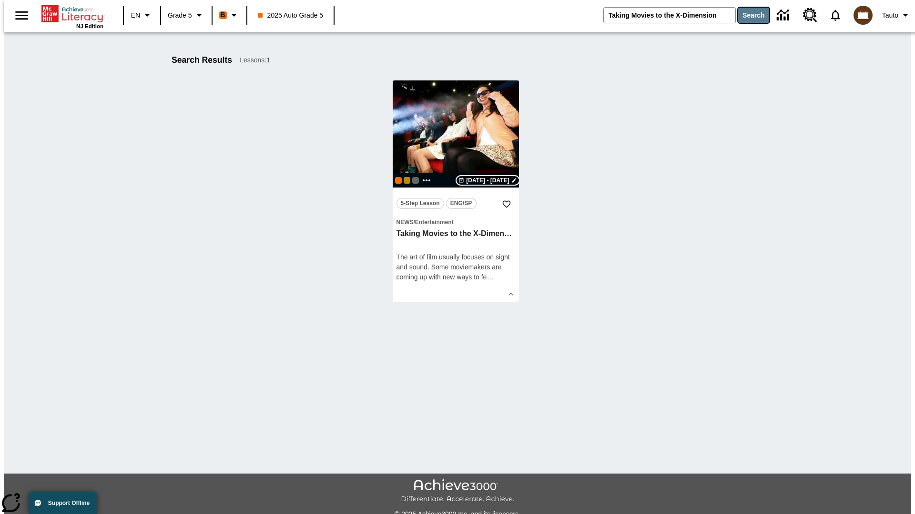 This screenshot has height=514, width=915. I want to click on div: New 2025 class, so click(407, 181).